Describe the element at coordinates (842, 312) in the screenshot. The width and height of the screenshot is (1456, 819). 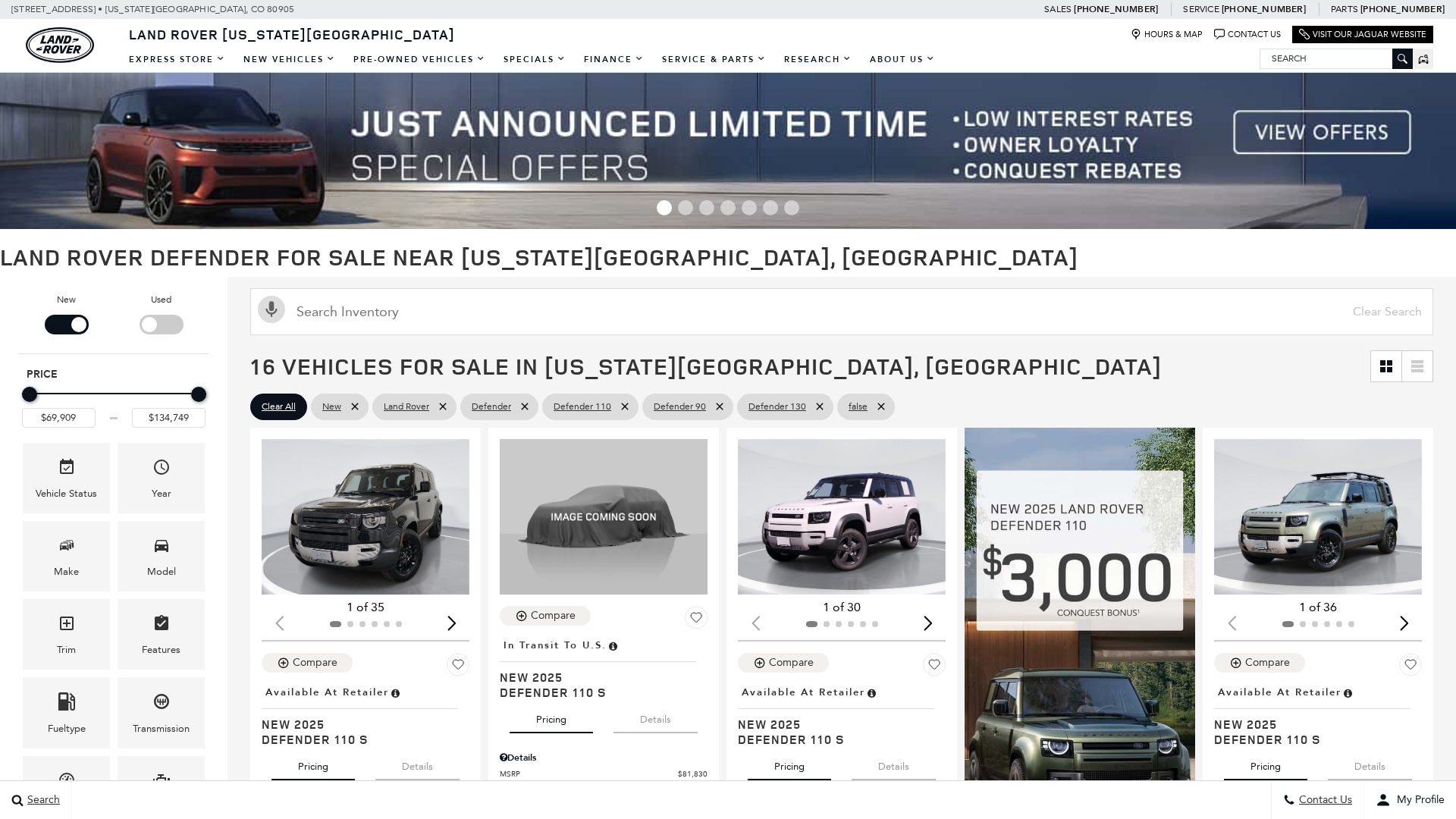
I see `input: Search Inventory` at that location.